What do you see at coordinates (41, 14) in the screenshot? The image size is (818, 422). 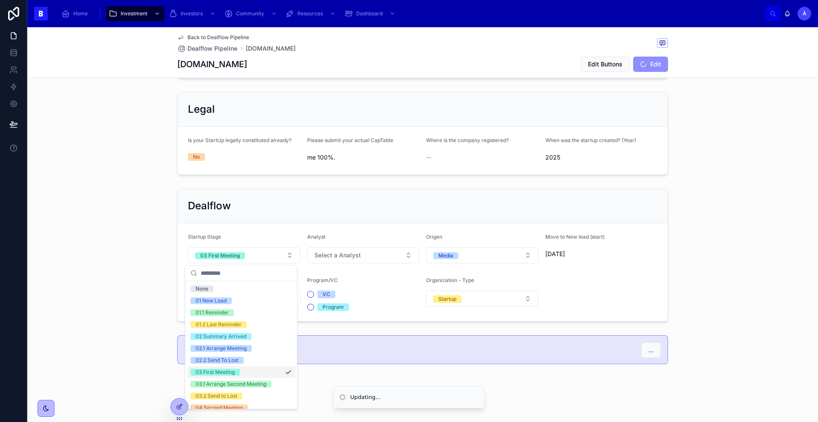 I see `img: App logo` at bounding box center [41, 14].